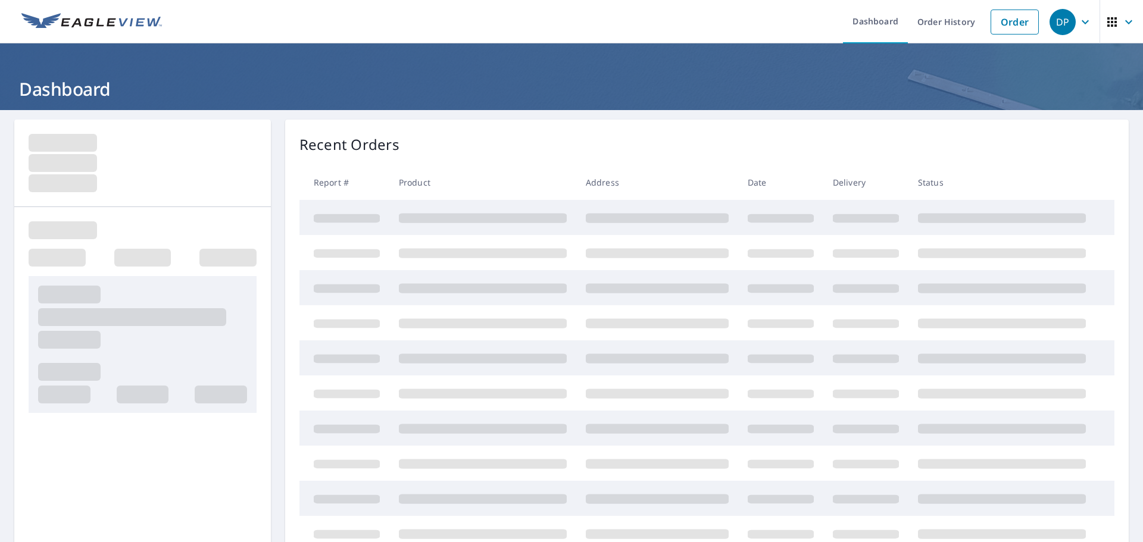 The image size is (1143, 542). Describe the element at coordinates (1062, 22) in the screenshot. I see `div: DP` at that location.